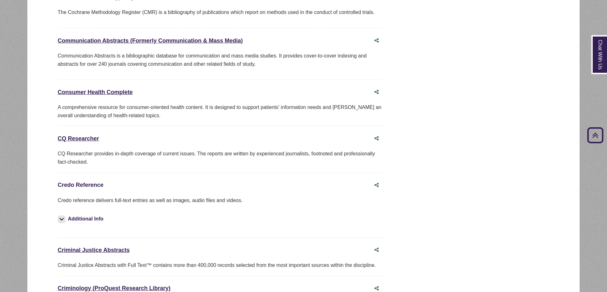  Describe the element at coordinates (220, 265) in the screenshot. I see `div: Criminal Justice Abstracts with Full Text™ contains more than 400,000 records selected from the m...` at that location.